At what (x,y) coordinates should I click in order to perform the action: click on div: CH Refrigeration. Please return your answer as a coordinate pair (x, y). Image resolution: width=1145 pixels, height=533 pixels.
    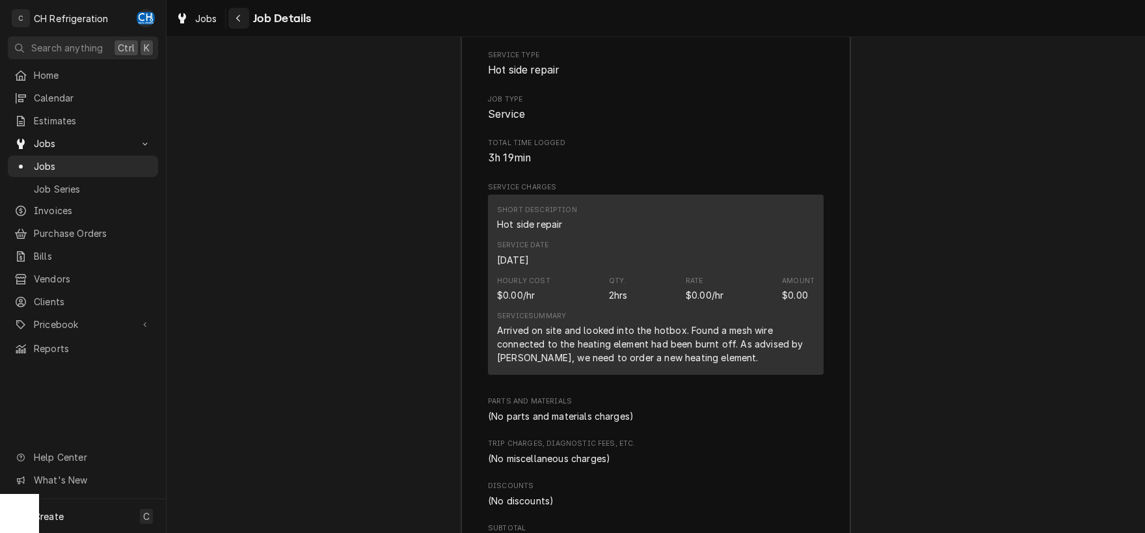
    Looking at the image, I should click on (71, 18).